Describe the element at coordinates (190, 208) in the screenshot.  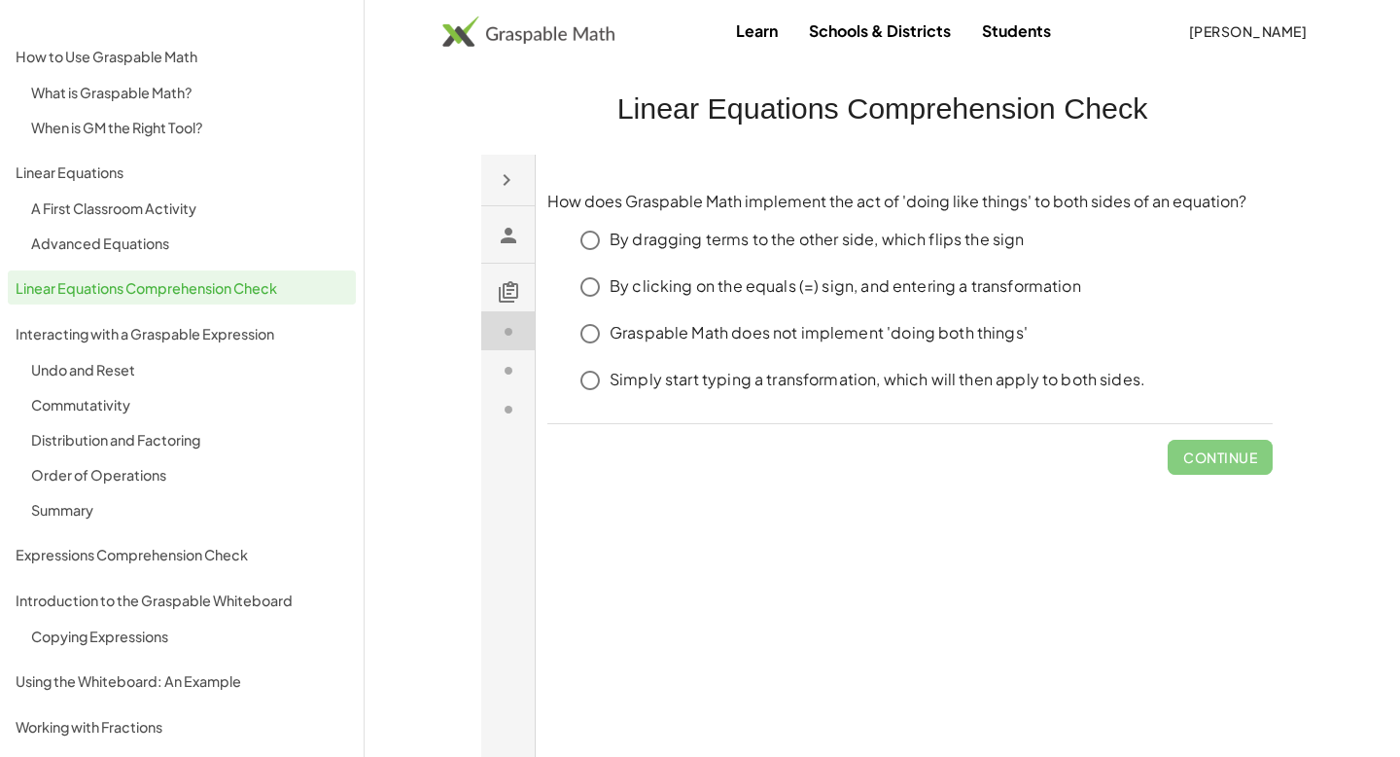
I see `div: A First Classroom Activity` at that location.